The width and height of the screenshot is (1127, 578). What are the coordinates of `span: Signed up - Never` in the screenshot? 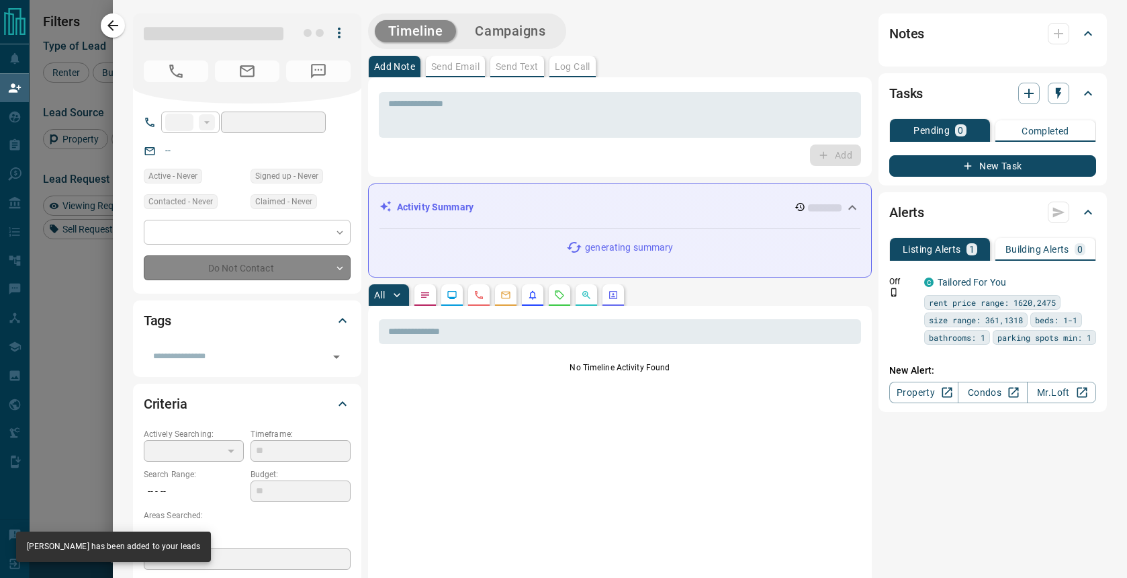 It's located at (287, 176).